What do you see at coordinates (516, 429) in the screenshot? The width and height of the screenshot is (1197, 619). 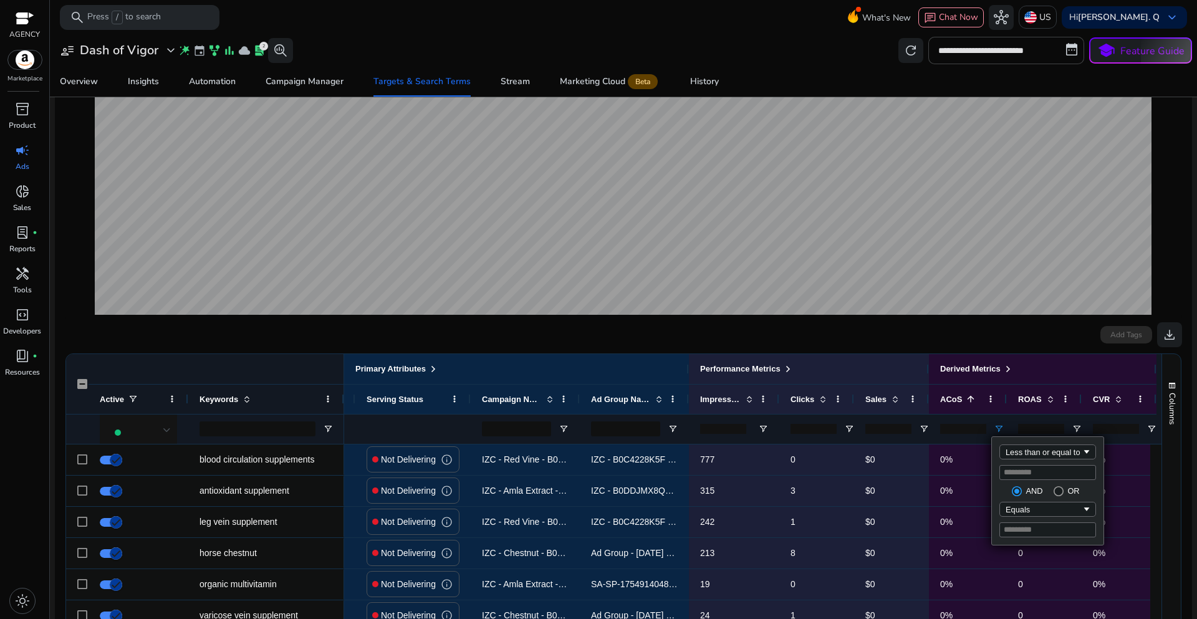 I see `input: Campaign Name Filter Input` at bounding box center [516, 429].